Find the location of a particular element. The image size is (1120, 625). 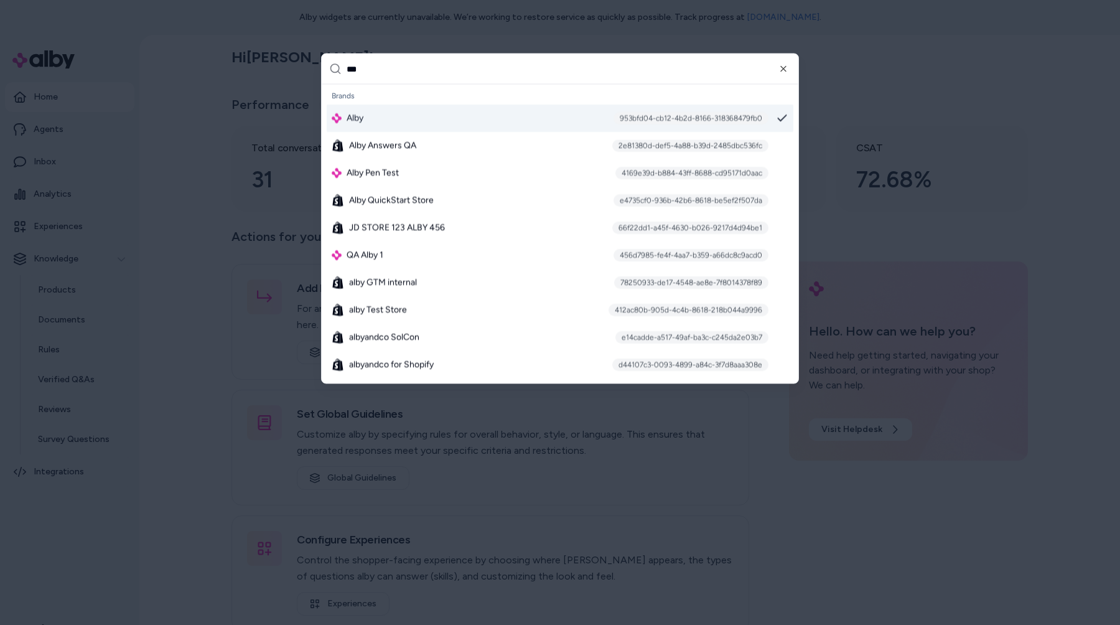

span: JD STORE 123 ALBY 456 is located at coordinates (397, 228).